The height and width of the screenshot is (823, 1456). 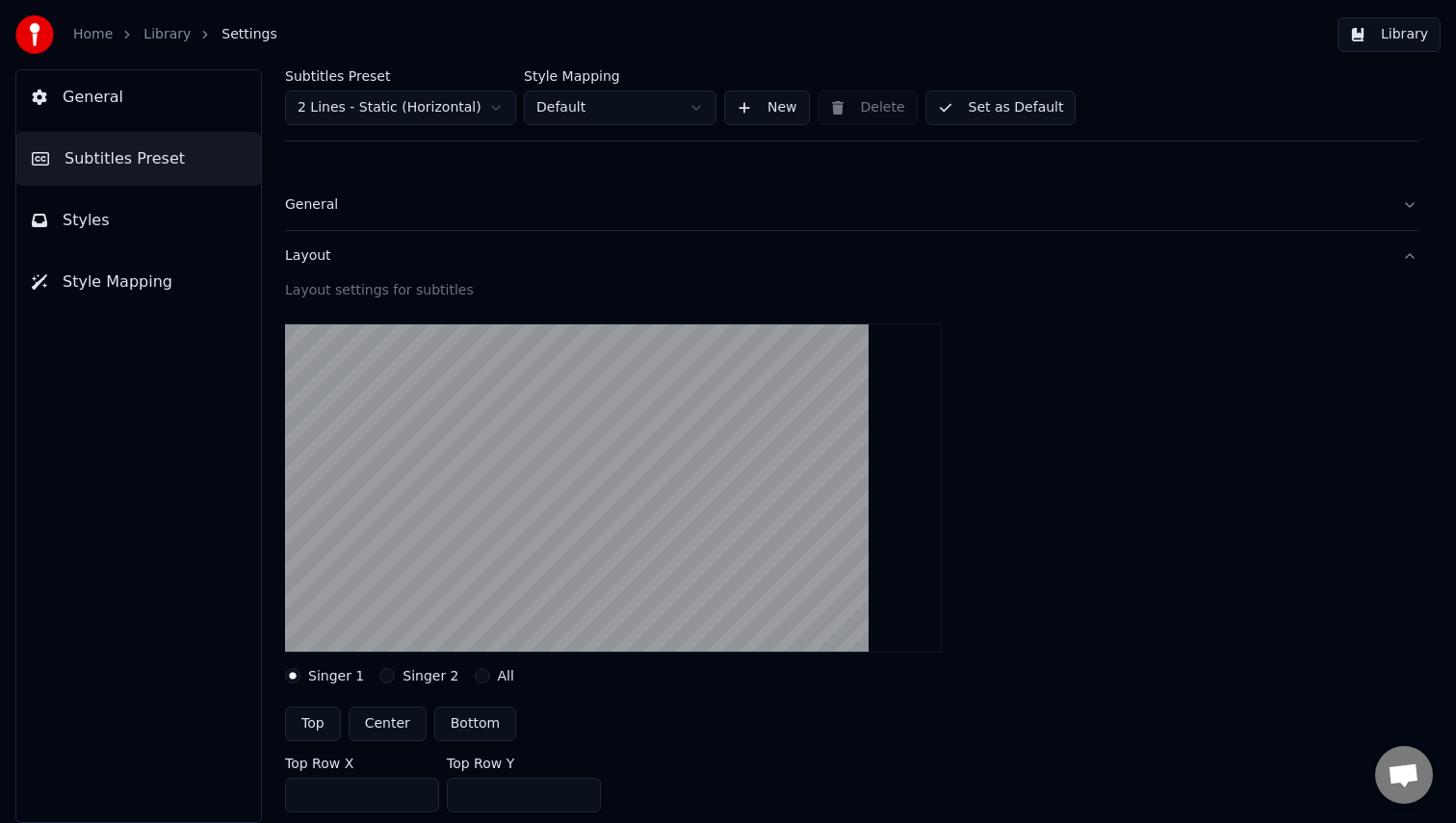 I want to click on div: General, so click(x=836, y=206).